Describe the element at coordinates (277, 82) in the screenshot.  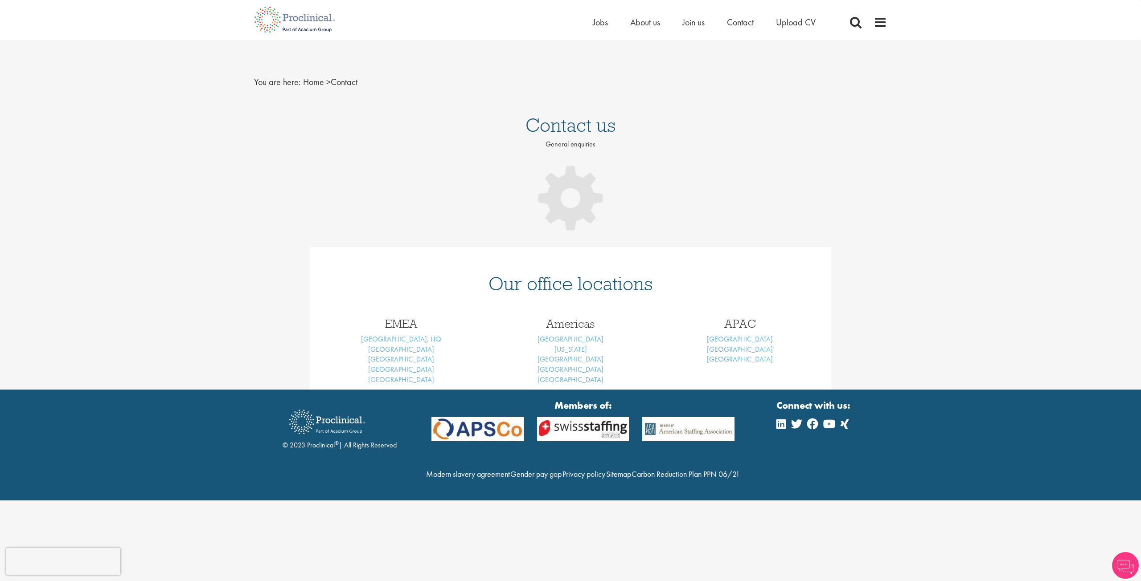
I see `span: You are here:` at that location.